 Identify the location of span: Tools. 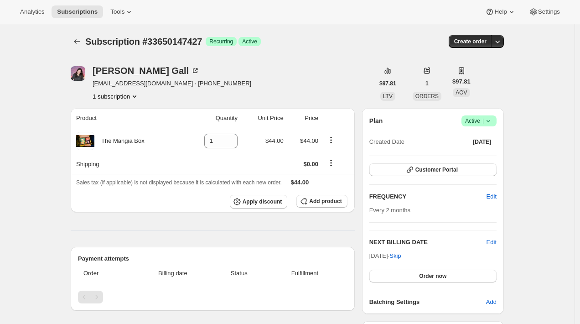
(117, 12).